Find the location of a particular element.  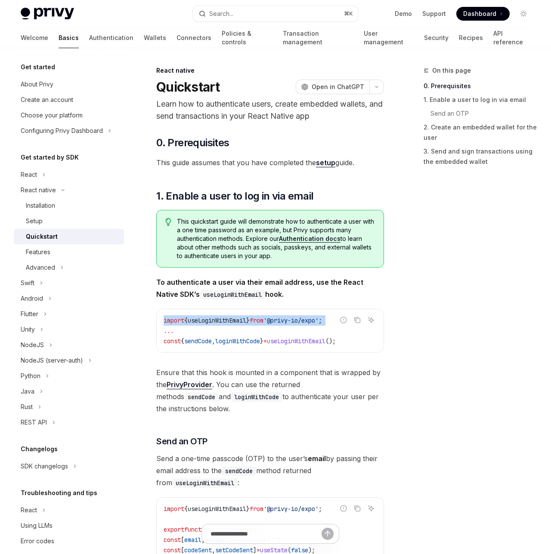

h5: Changelogs is located at coordinates (39, 449).